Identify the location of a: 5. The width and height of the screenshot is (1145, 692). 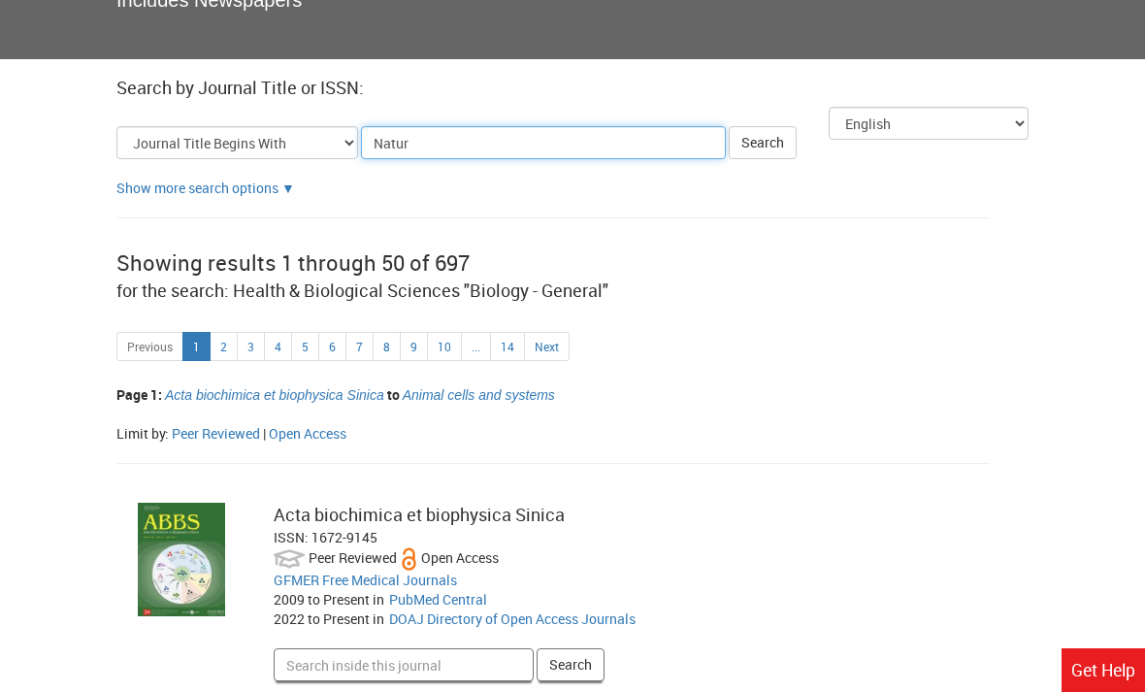
(305, 347).